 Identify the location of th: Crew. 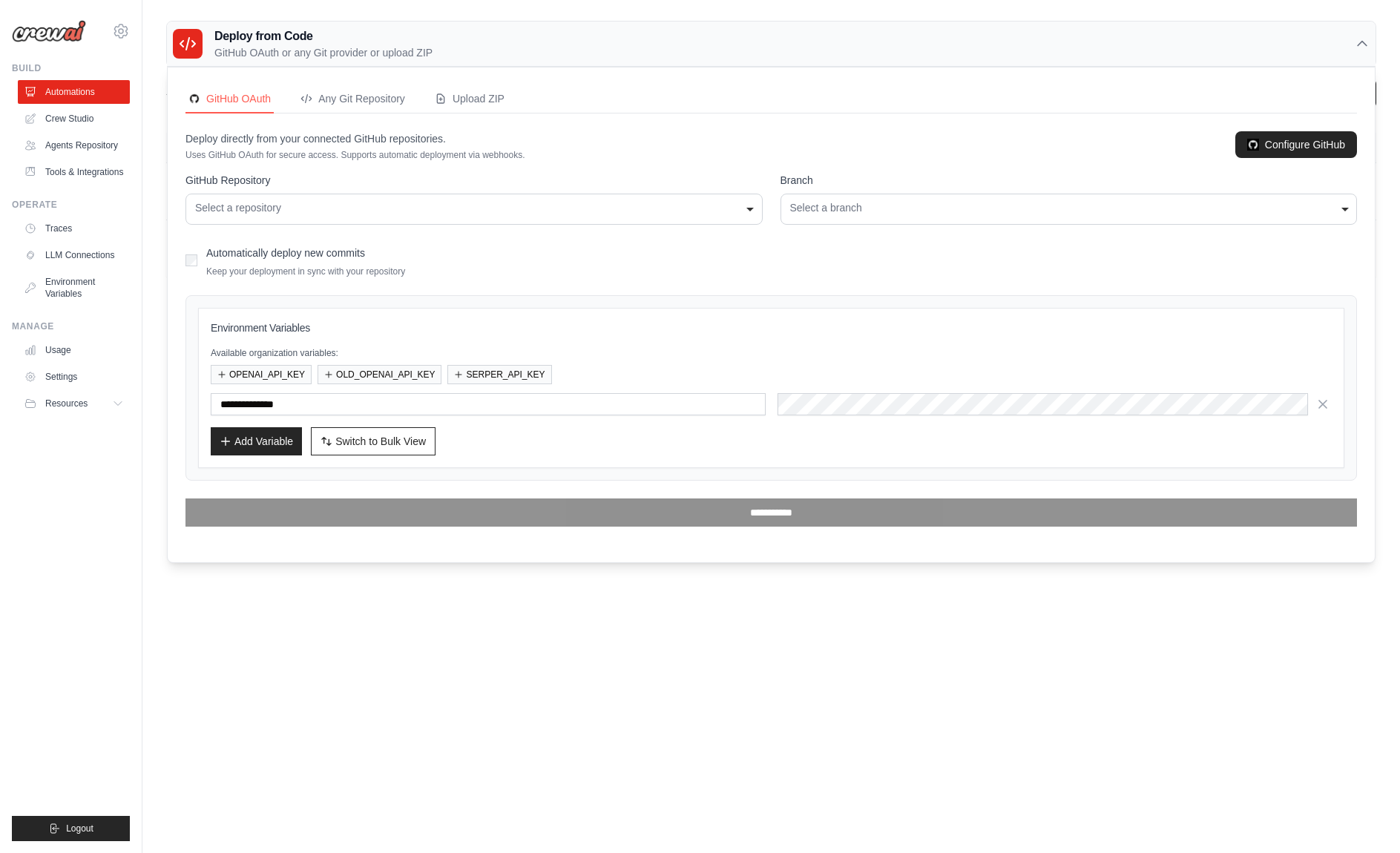
(350, 148).